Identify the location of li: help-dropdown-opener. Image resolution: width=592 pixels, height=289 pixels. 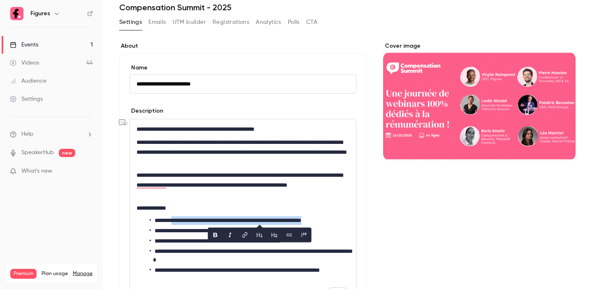
(51, 134).